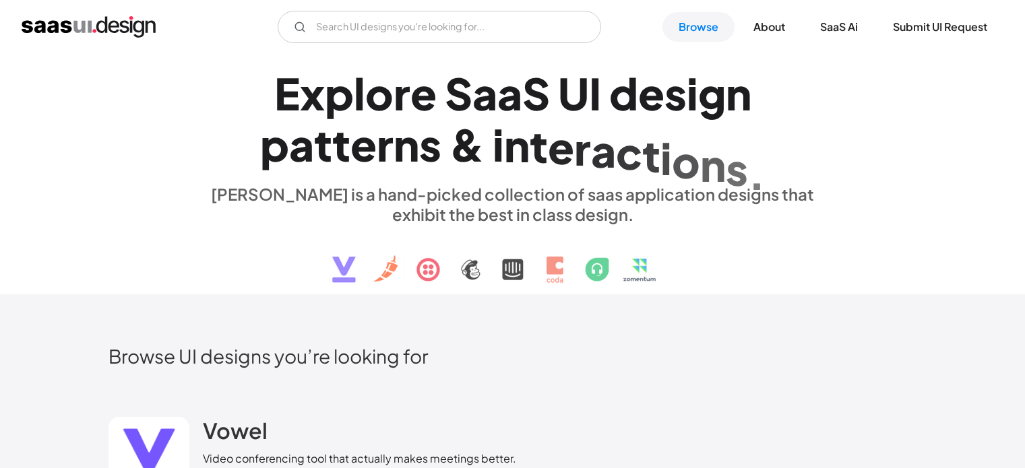 The width and height of the screenshot is (1025, 468). I want to click on div: l, so click(359, 93).